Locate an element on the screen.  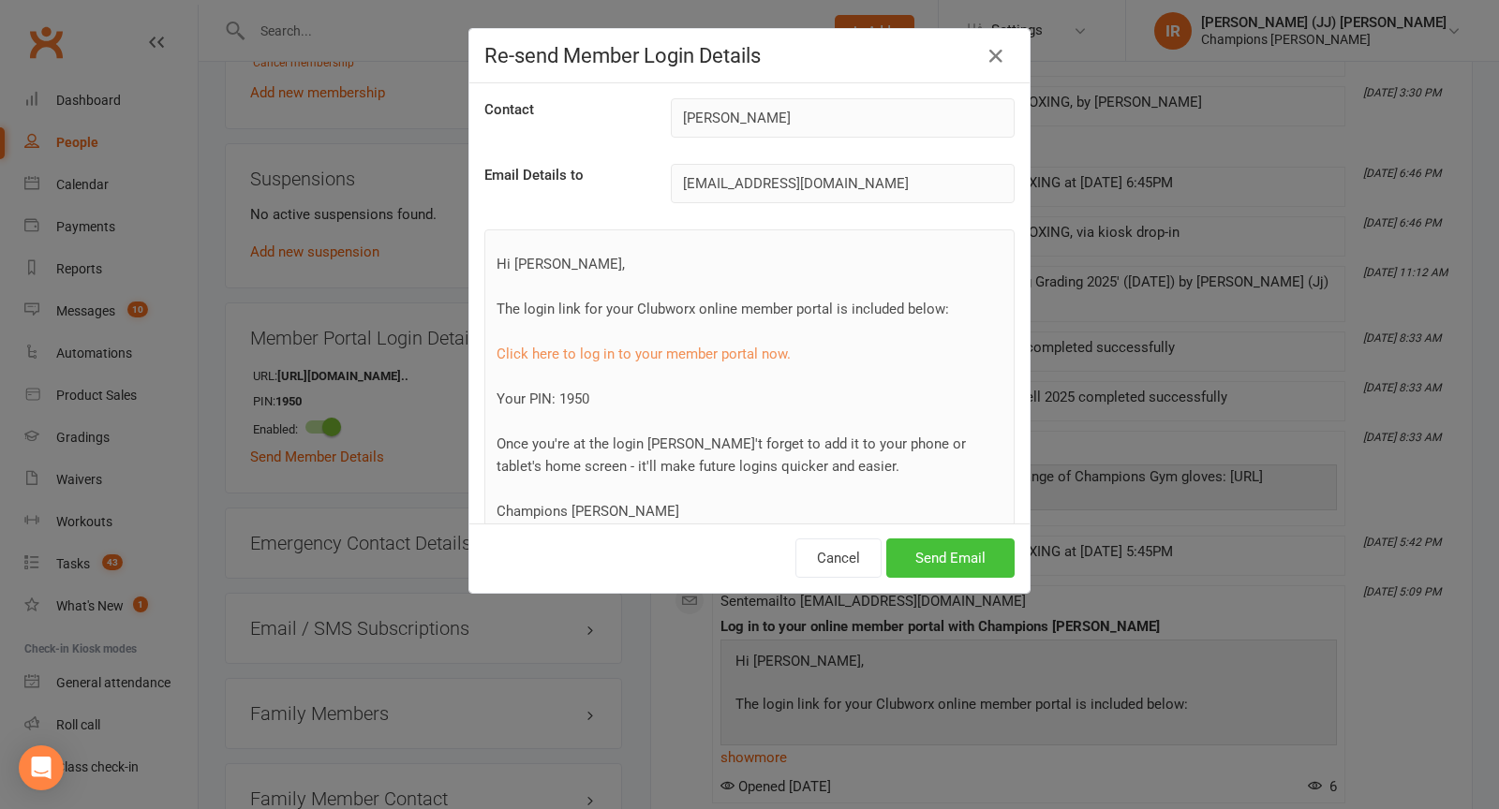
span: The login link for your Clubworx online member portal is included below: is located at coordinates (722, 309).